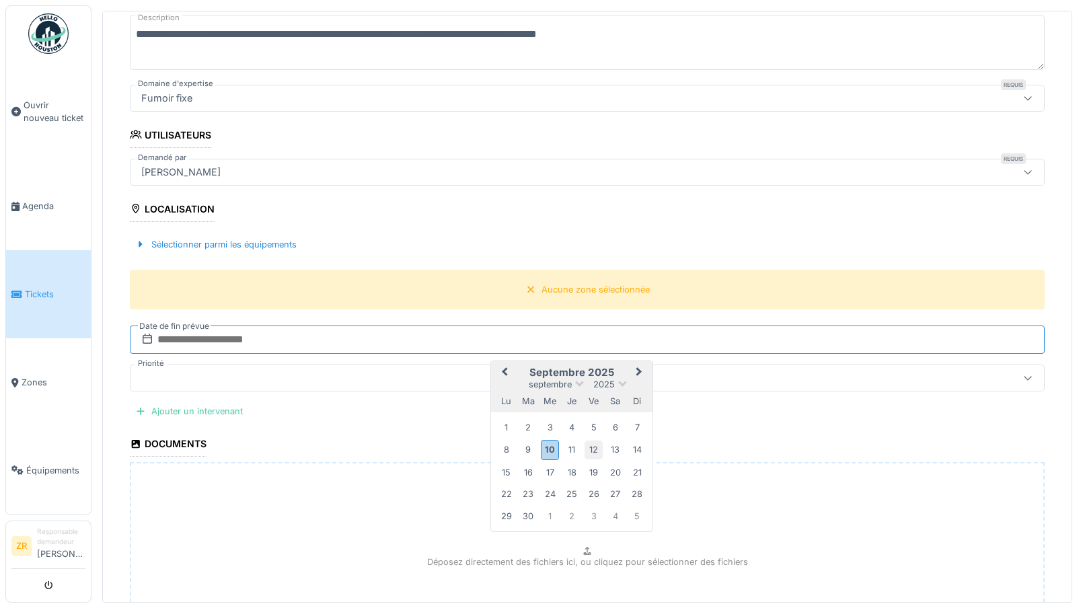  I want to click on div: Choose dimanche 7 septembre 2025, so click(637, 427).